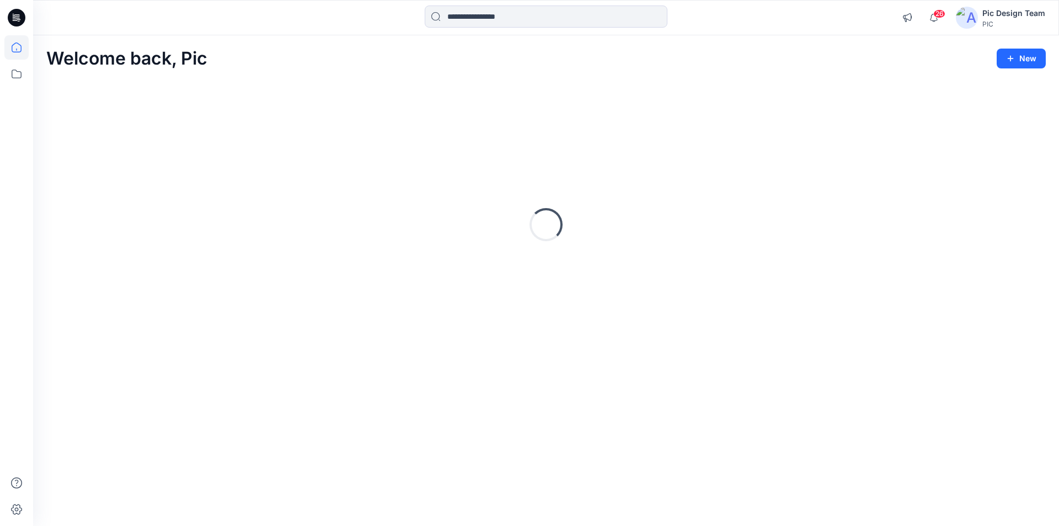  I want to click on span: 26, so click(939, 14).